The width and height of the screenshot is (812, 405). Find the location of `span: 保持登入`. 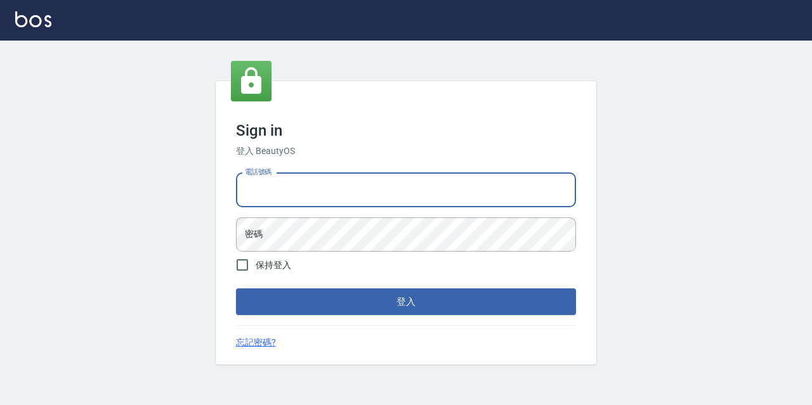

span: 保持登入 is located at coordinates (273, 265).